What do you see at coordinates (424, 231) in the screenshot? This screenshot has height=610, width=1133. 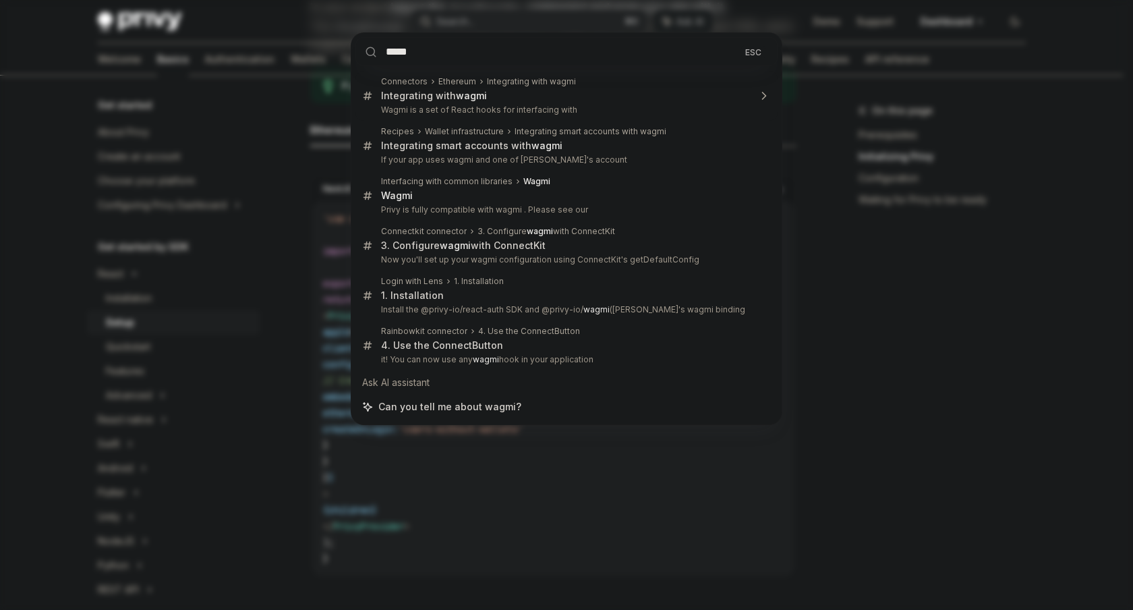 I see `div: Connectkit connector` at bounding box center [424, 231].